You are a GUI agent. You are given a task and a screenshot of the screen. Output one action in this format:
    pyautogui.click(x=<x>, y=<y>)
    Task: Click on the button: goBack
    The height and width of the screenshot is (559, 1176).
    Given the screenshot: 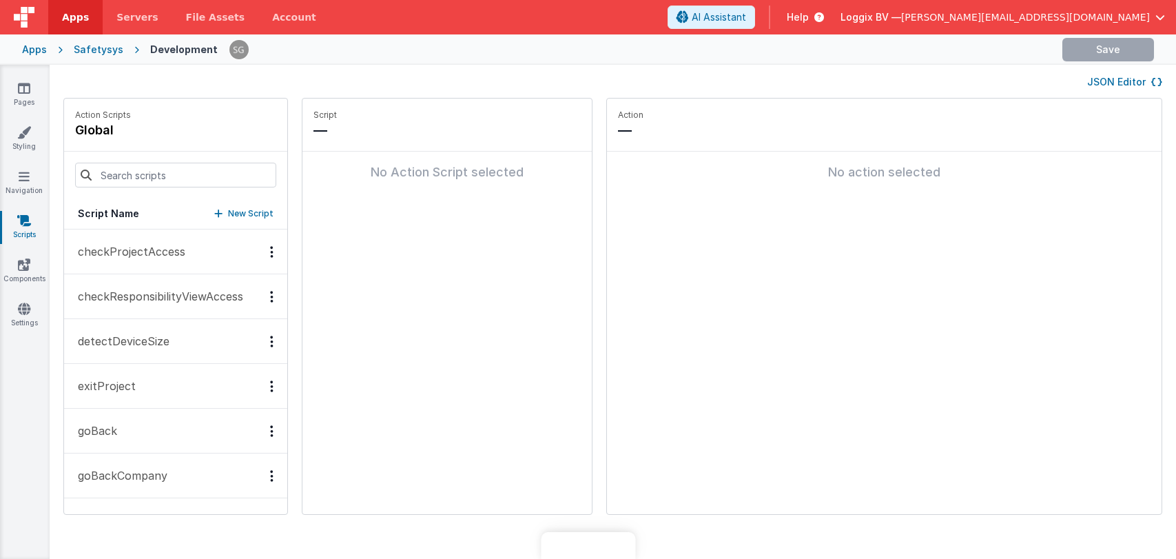 What is the action you would take?
    pyautogui.click(x=176, y=431)
    